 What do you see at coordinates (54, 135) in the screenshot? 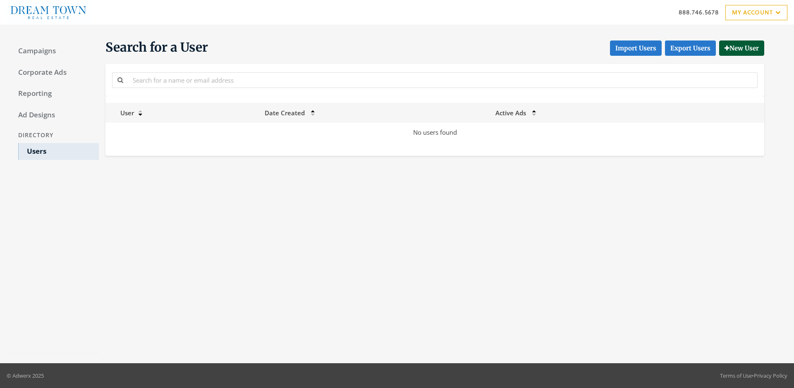
I see `div: Directory` at bounding box center [54, 135].